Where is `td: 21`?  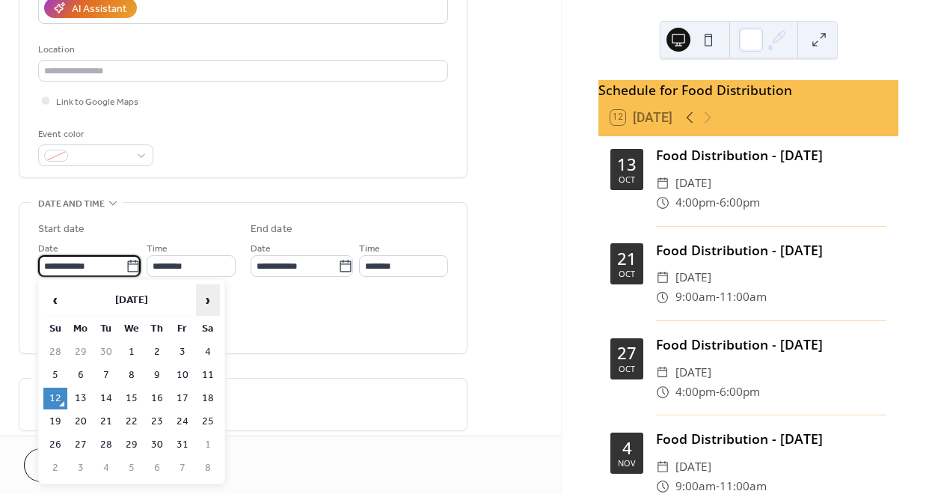
td: 21 is located at coordinates (106, 421).